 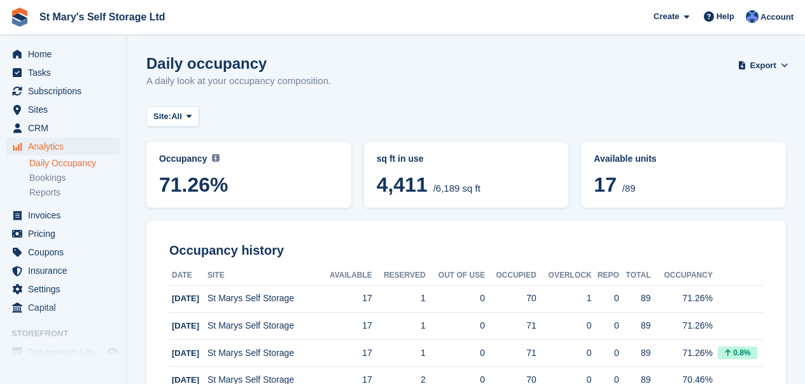 I want to click on span: Pre-opening Site, so click(x=66, y=352).